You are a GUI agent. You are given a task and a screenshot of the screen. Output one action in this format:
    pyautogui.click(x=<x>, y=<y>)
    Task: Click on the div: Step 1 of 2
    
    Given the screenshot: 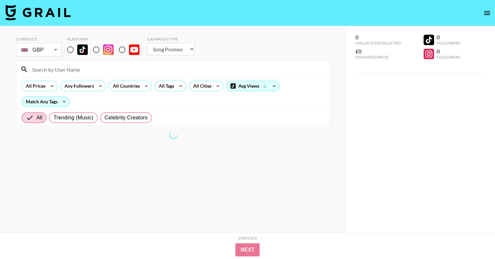 What is the action you would take?
    pyautogui.click(x=248, y=238)
    